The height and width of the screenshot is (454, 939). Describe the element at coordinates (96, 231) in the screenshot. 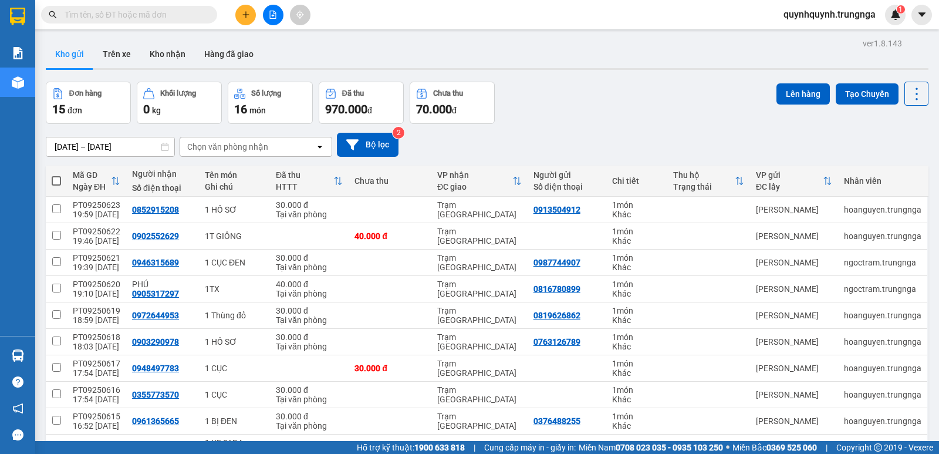

I see `div: PT09250622` at that location.